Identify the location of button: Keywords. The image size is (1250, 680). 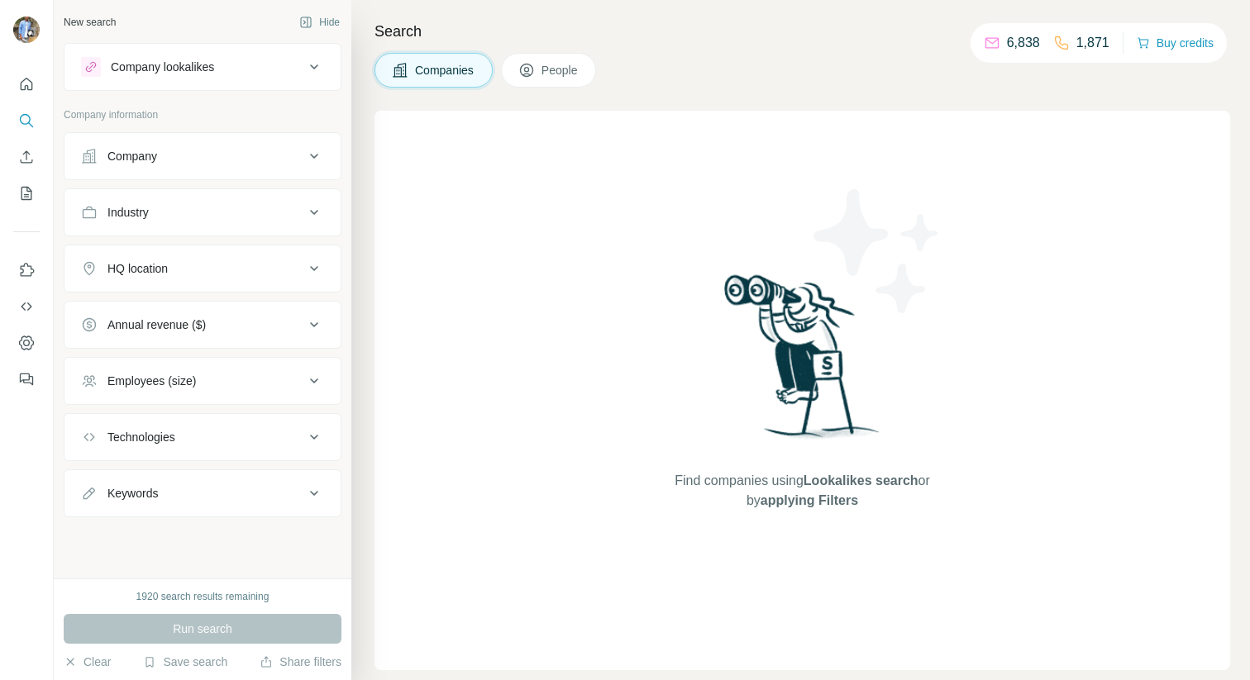
(203, 494).